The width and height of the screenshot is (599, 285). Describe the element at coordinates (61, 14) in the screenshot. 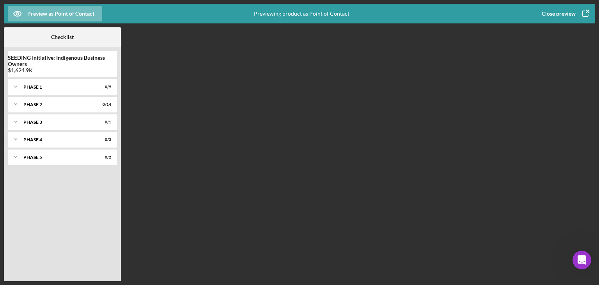

I see `div: Preview as Point of Contact` at that location.